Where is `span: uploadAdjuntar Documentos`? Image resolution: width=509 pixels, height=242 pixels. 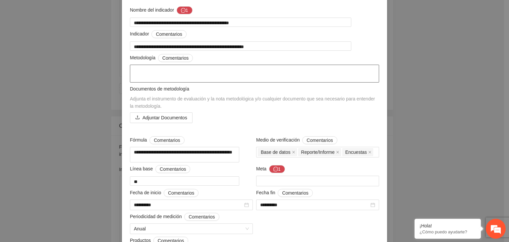 span: uploadAdjuntar Documentos is located at coordinates (161, 118).